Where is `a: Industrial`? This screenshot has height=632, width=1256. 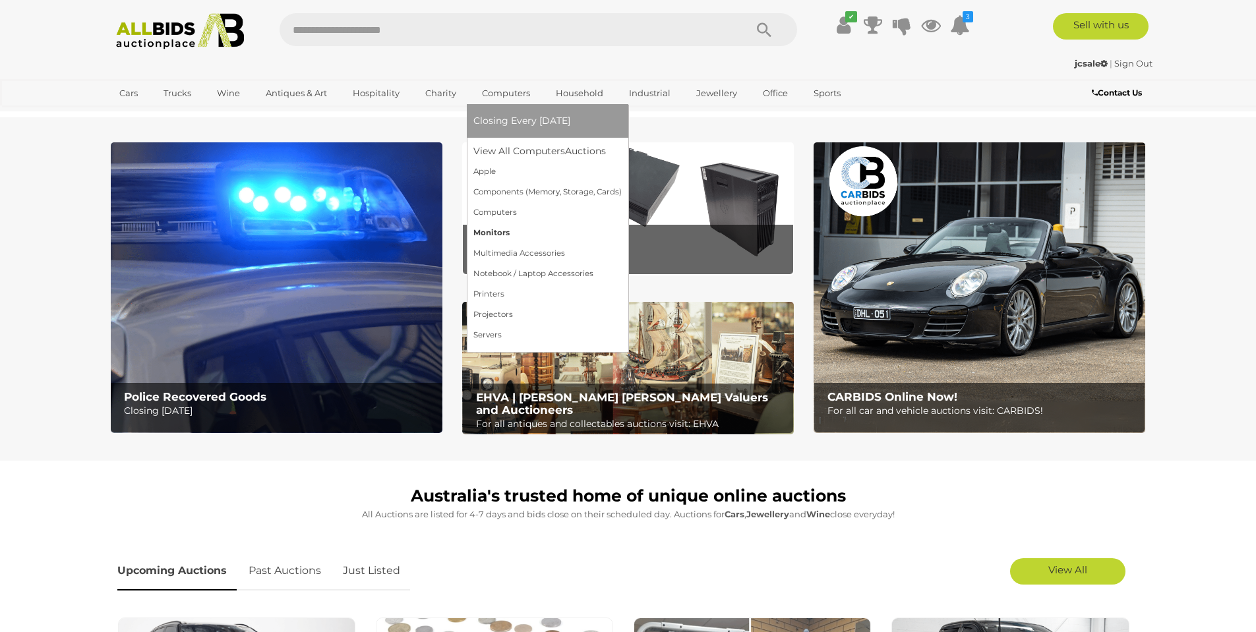
a: Industrial is located at coordinates (649, 93).